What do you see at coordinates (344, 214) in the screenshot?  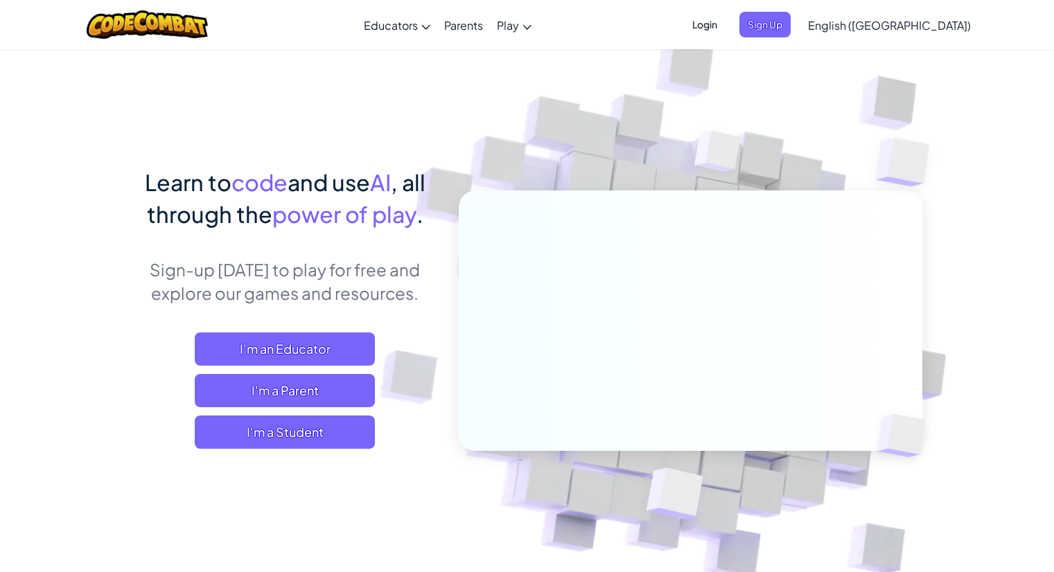 I see `span: power of play` at bounding box center [344, 214].